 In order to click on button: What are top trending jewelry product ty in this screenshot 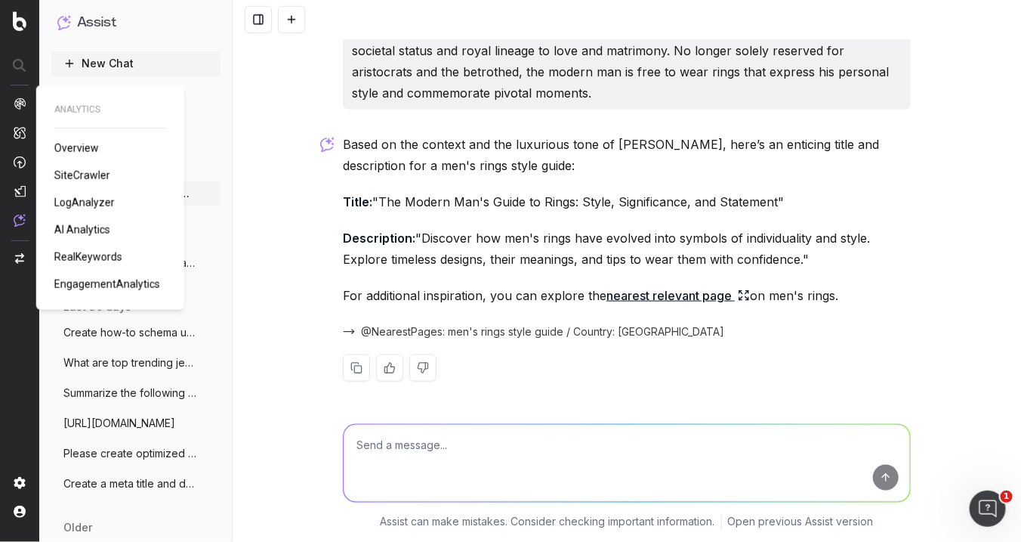, I will do `click(136, 363)`.